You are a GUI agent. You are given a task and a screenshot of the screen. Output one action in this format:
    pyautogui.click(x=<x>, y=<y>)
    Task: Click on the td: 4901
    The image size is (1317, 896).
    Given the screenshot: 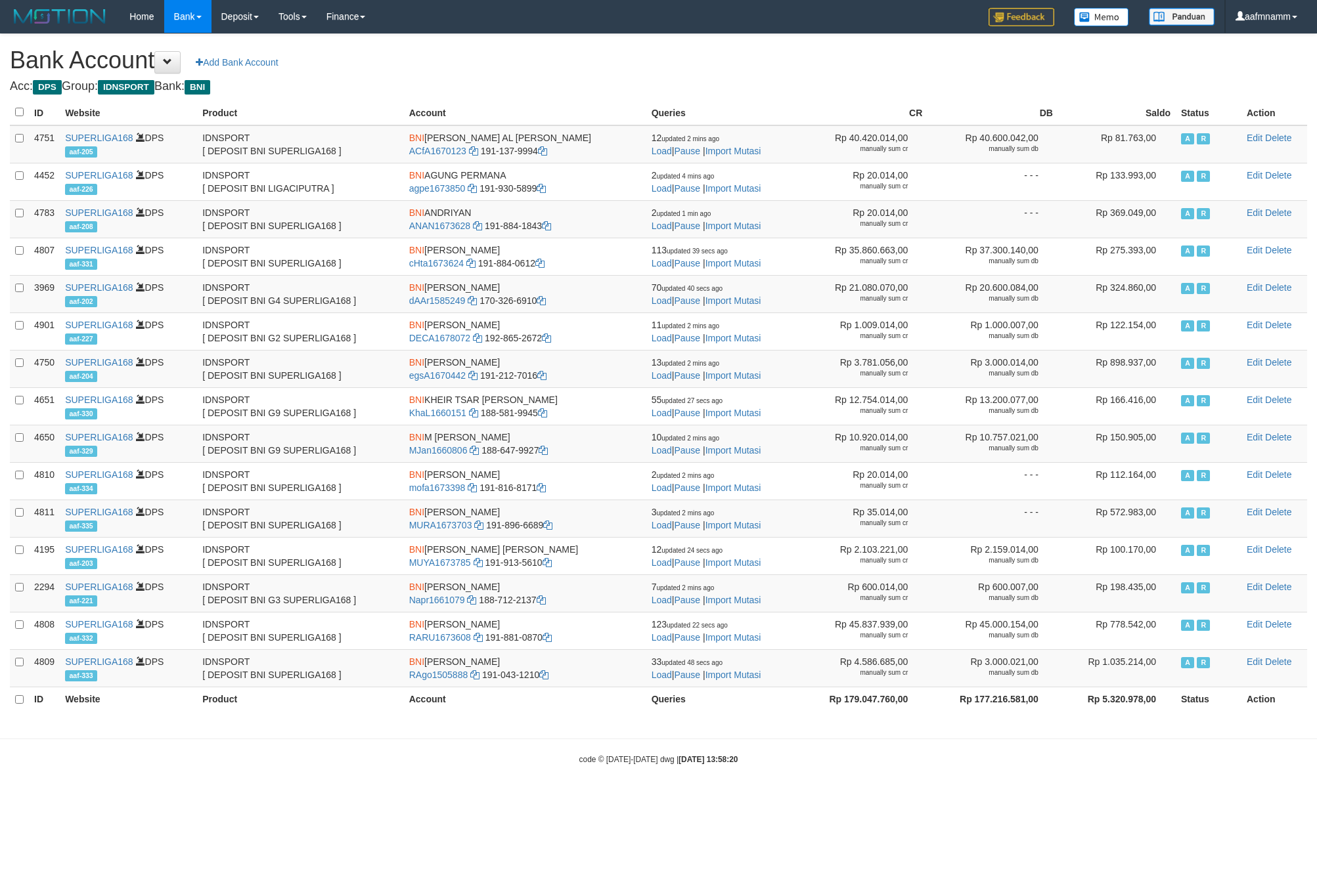 What is the action you would take?
    pyautogui.click(x=44, y=331)
    